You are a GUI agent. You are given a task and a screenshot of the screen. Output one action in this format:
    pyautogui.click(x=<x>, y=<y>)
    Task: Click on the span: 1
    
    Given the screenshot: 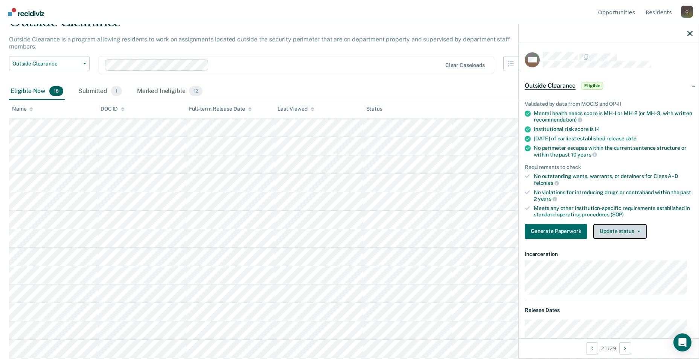 What is the action you would take?
    pyautogui.click(x=116, y=91)
    